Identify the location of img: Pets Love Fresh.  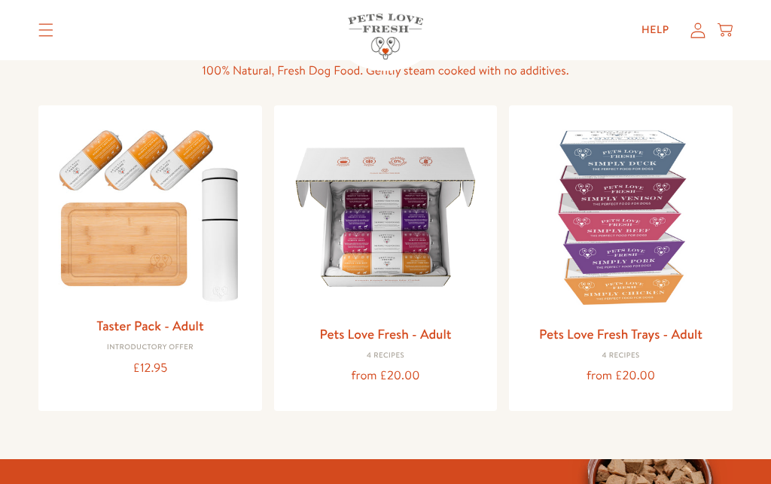
(385, 36).